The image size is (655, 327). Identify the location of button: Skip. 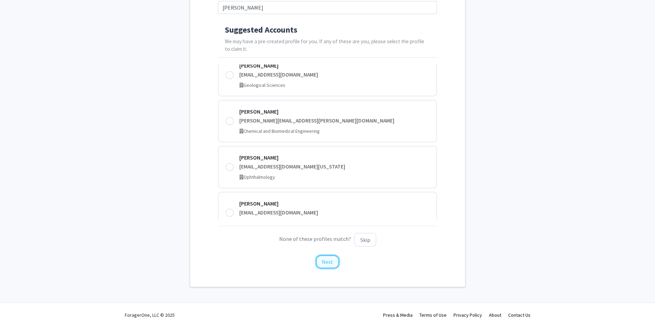
(365, 240).